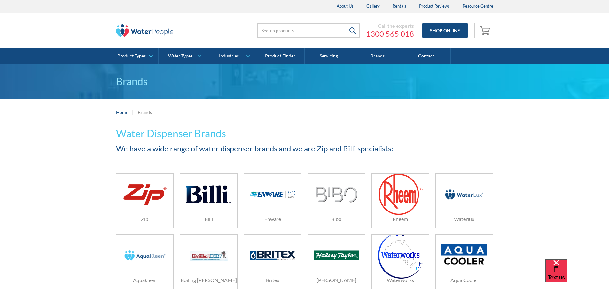 Image resolution: width=609 pixels, height=291 pixels. I want to click on a: Brands, so click(378, 56).